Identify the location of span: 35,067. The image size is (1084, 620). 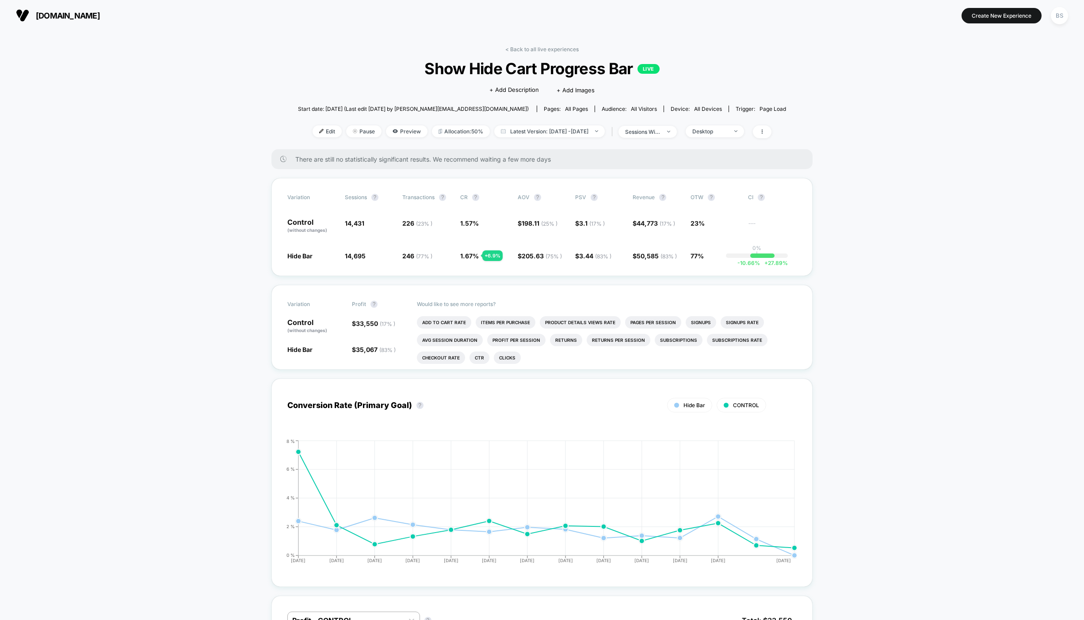
(376, 350).